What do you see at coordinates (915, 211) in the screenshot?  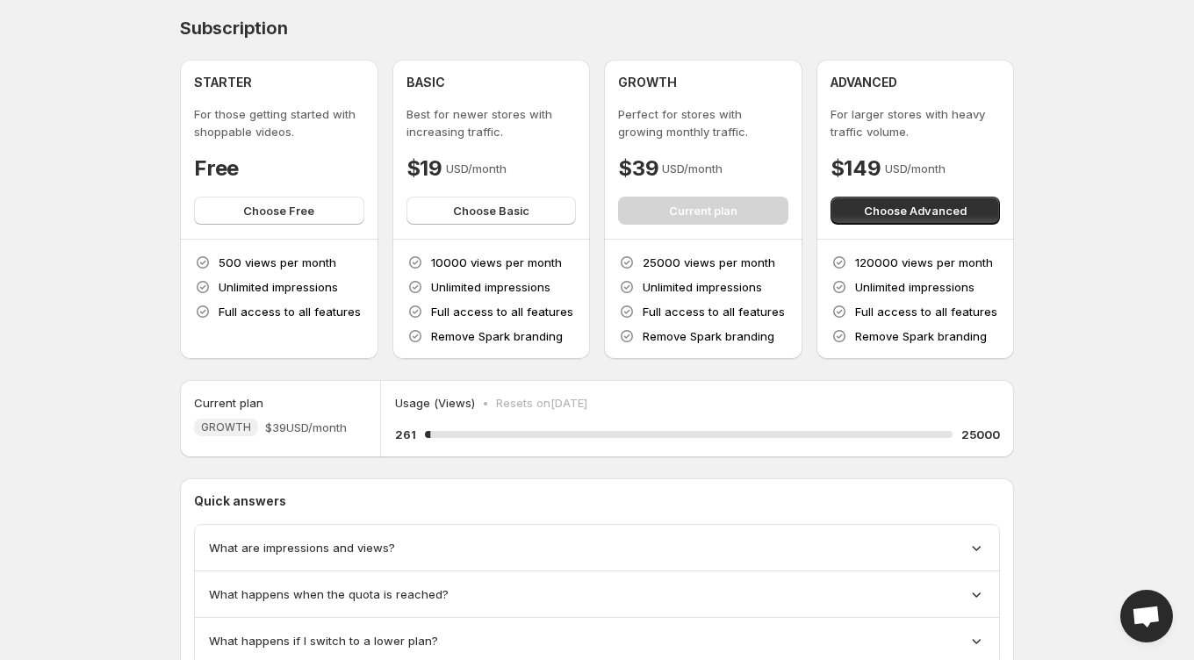 I see `span: Choose Advanced` at bounding box center [915, 211].